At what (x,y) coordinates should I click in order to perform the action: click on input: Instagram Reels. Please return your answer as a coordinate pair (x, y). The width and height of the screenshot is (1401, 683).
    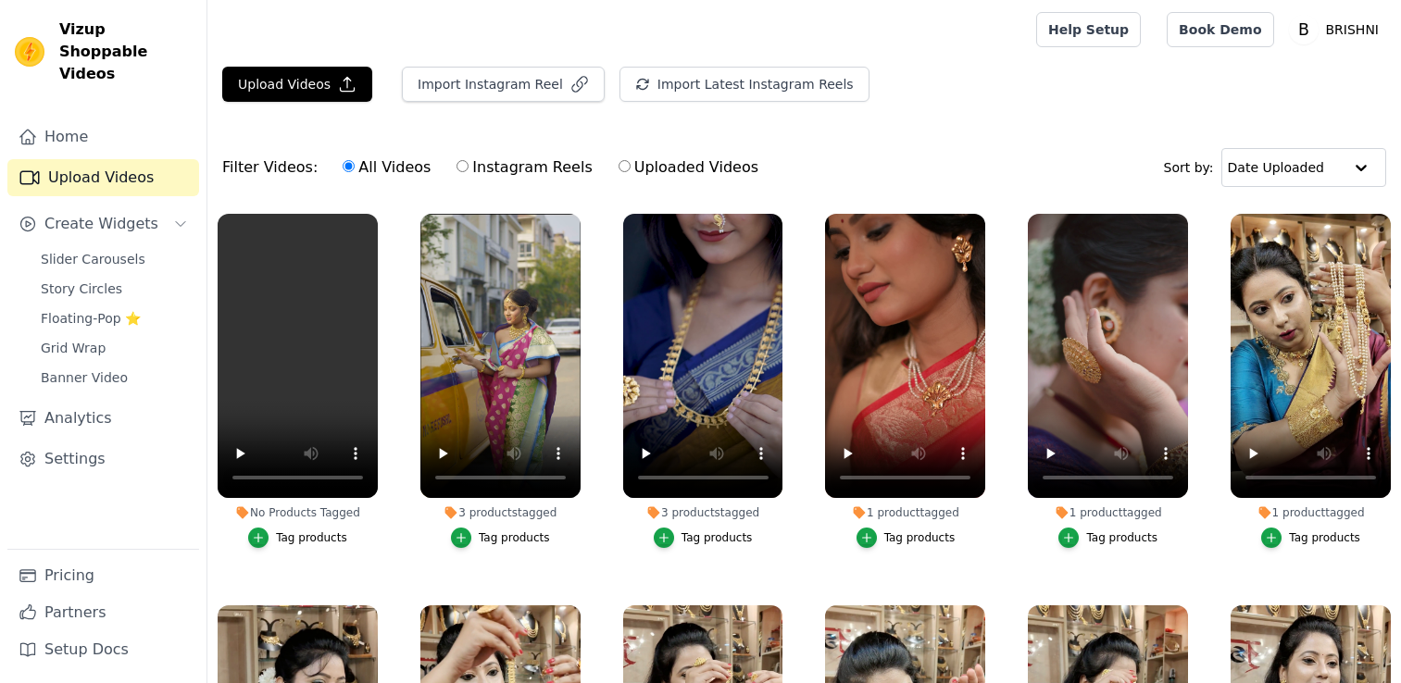
    Looking at the image, I should click on (462, 166).